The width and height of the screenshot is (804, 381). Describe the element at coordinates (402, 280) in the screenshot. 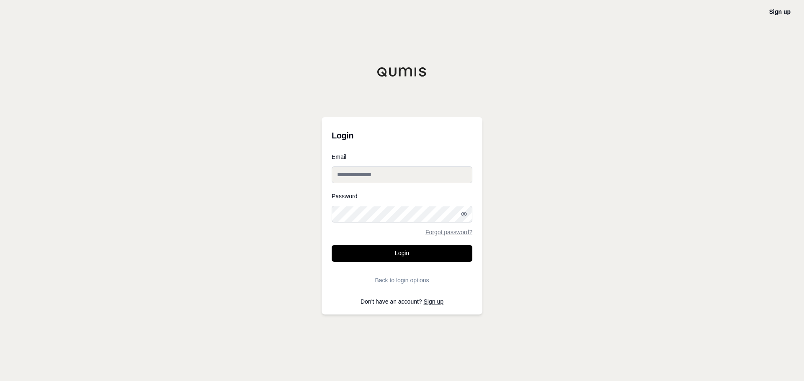

I see `button: Back to login options` at that location.